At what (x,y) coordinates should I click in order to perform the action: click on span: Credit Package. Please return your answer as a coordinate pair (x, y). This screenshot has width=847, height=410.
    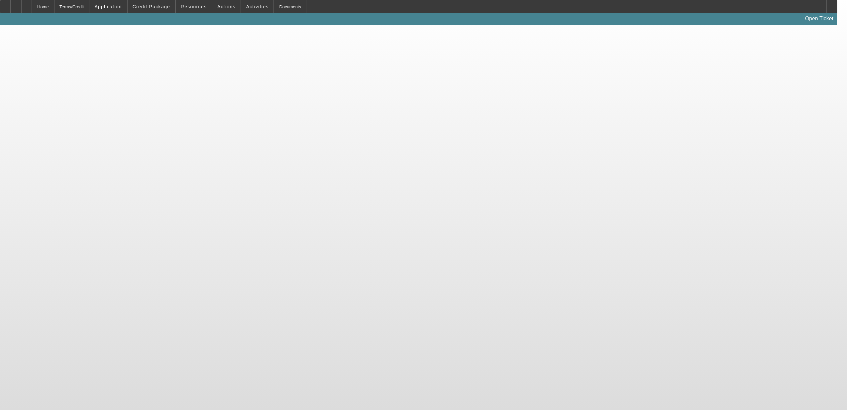
    Looking at the image, I should click on (151, 7).